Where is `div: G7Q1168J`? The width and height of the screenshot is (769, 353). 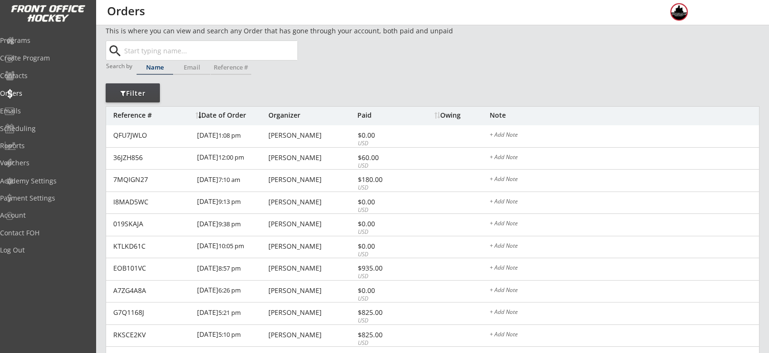 div: G7Q1168J is located at coordinates (152, 312).